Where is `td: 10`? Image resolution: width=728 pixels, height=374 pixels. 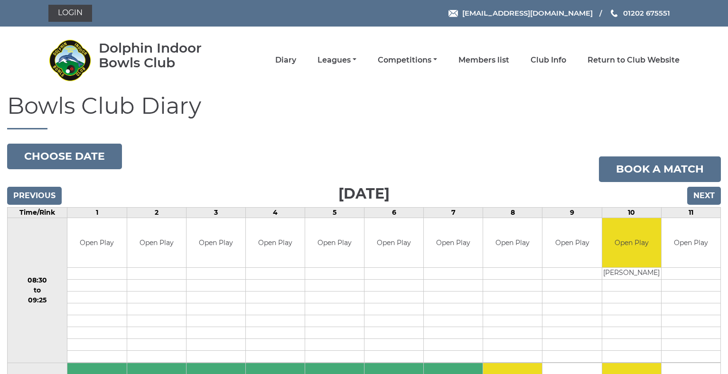 td: 10 is located at coordinates (631, 213).